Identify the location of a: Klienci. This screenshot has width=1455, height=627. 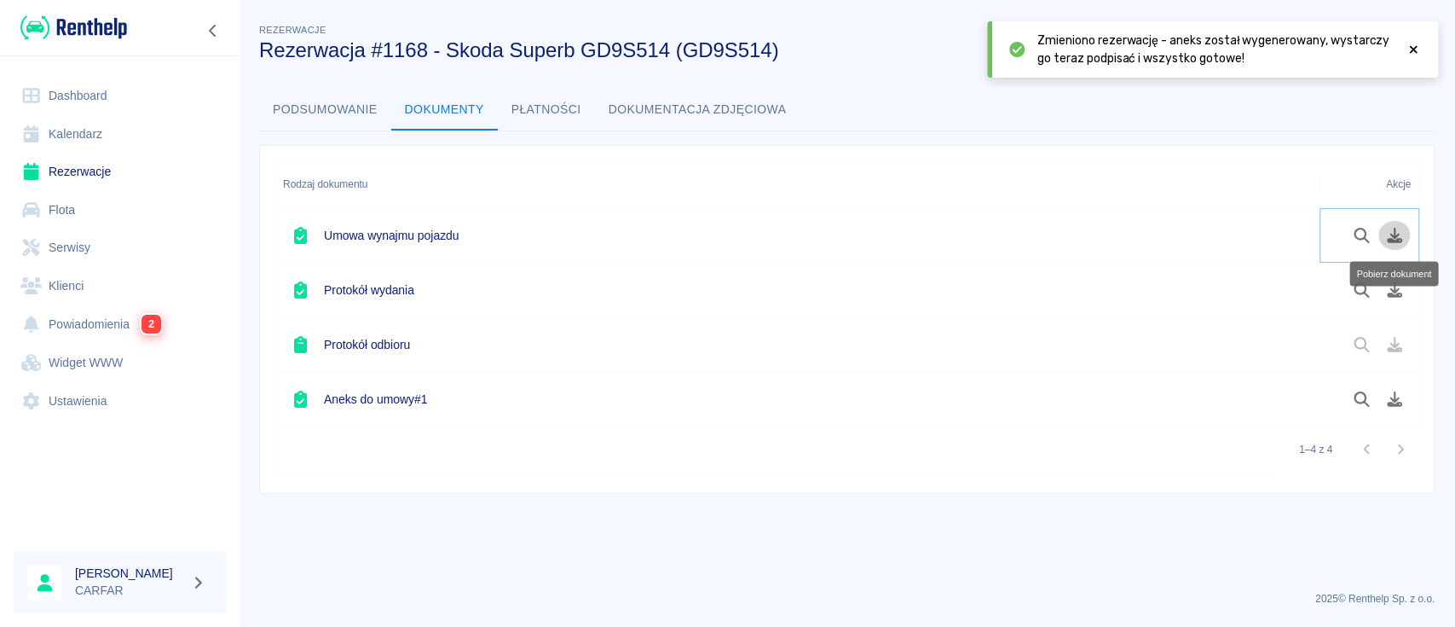
(119, 286).